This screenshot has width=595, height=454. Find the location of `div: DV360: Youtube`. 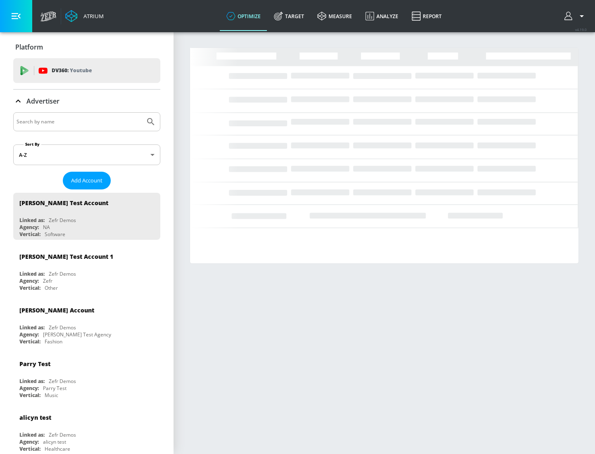

div: DV360: Youtube is located at coordinates (87, 71).